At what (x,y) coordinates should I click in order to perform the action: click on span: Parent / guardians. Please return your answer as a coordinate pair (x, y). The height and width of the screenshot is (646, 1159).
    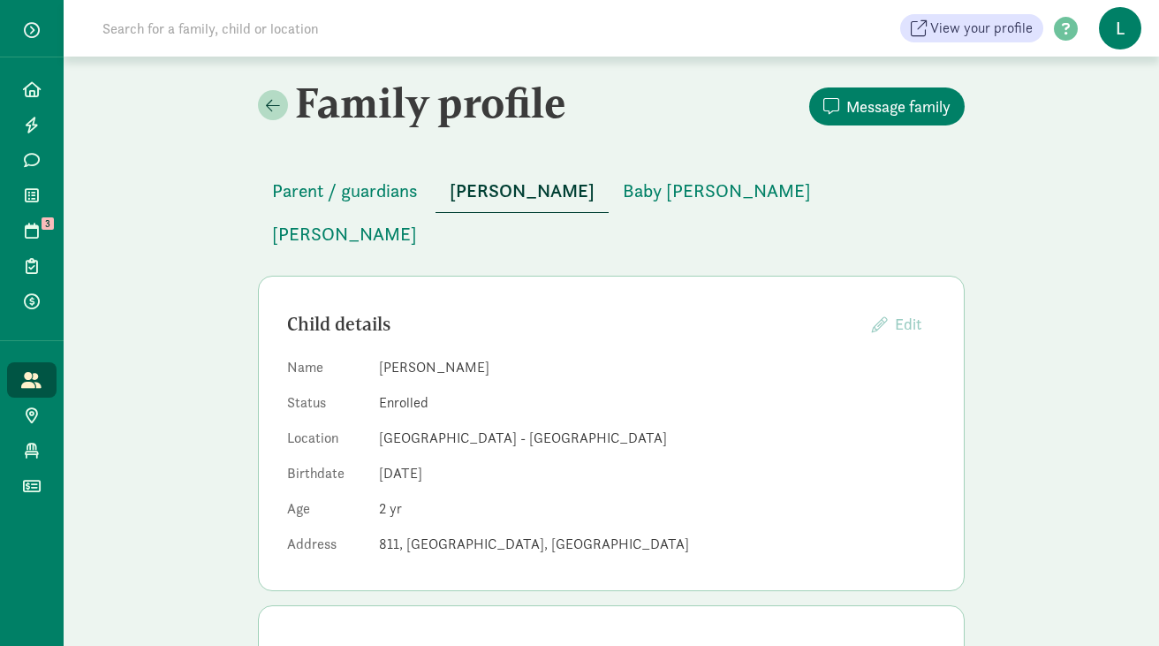
    Looking at the image, I should click on (344, 191).